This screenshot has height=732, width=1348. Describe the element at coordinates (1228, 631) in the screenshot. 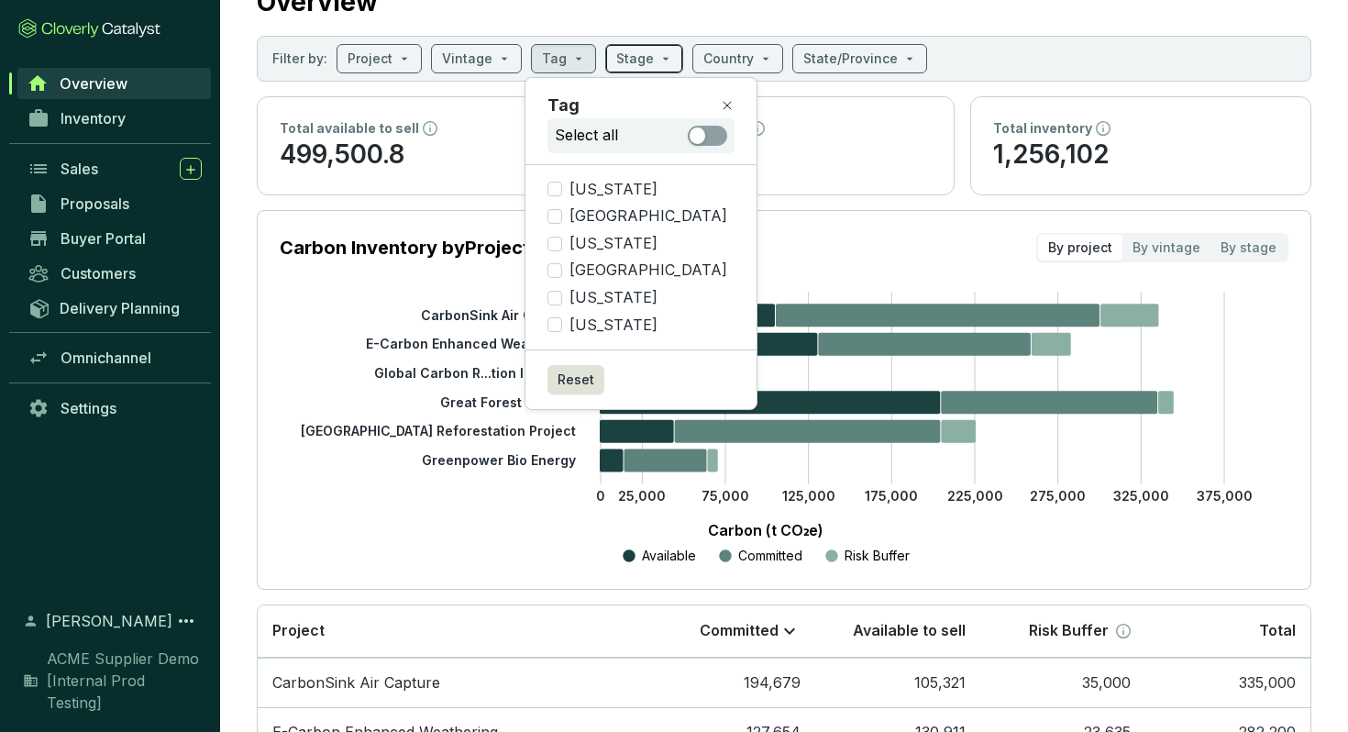

I see `th: Total` at that location.